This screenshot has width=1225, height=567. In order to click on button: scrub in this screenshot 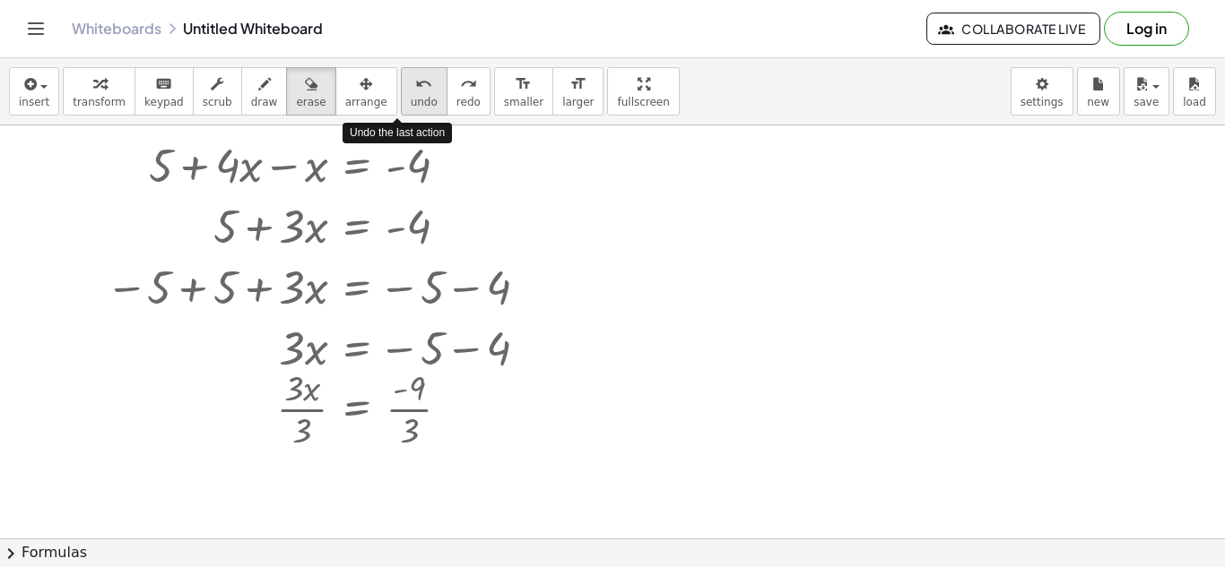, I will do `click(217, 91)`.